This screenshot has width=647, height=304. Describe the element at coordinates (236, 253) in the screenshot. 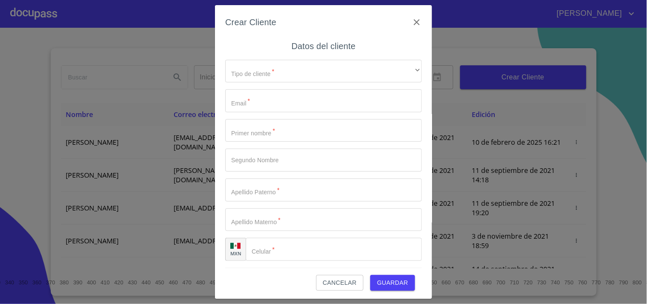

I see `p: MXN` at that location.